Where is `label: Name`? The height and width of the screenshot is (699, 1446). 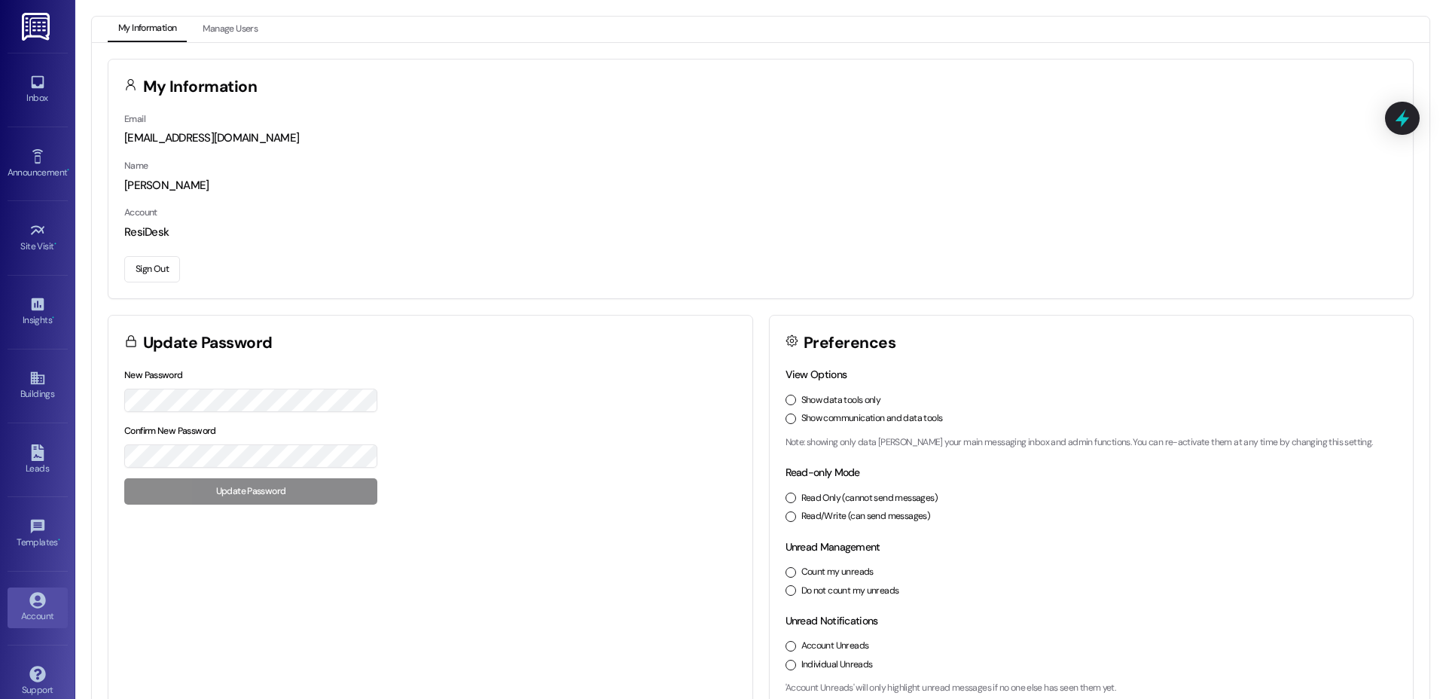 label: Name is located at coordinates (136, 166).